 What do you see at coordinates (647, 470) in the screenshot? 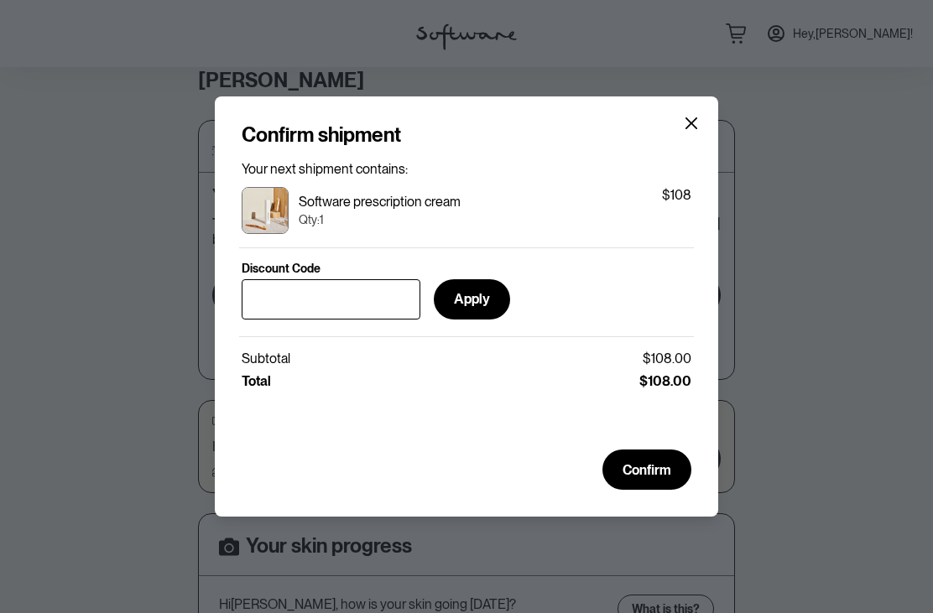
I see `button: Confirm` at bounding box center [647, 470].